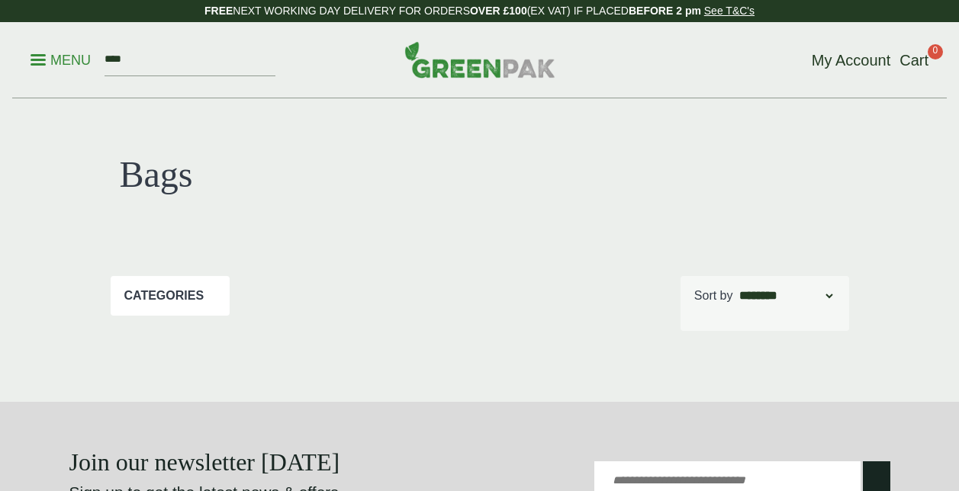 The image size is (959, 491). I want to click on a: See T&C's, so click(729, 11).